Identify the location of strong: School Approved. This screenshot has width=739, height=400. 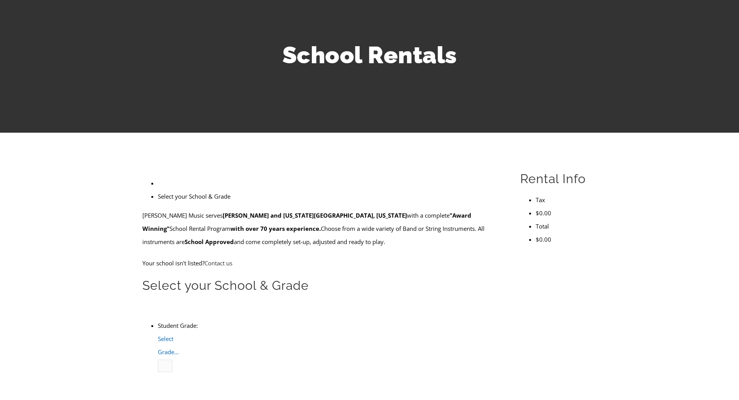
(209, 242).